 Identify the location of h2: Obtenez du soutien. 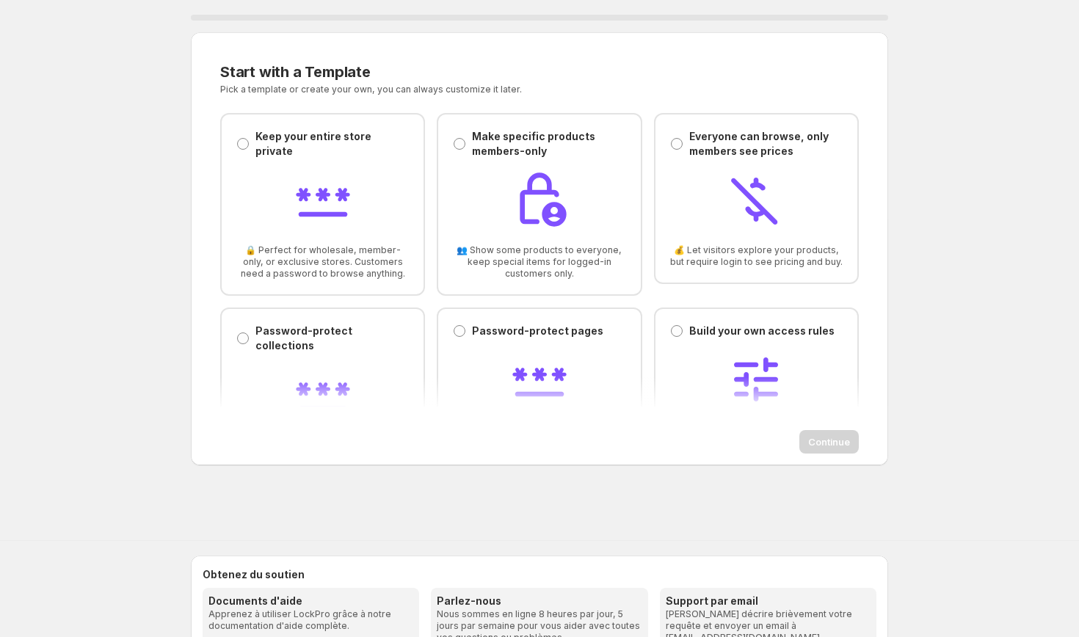
(539, 575).